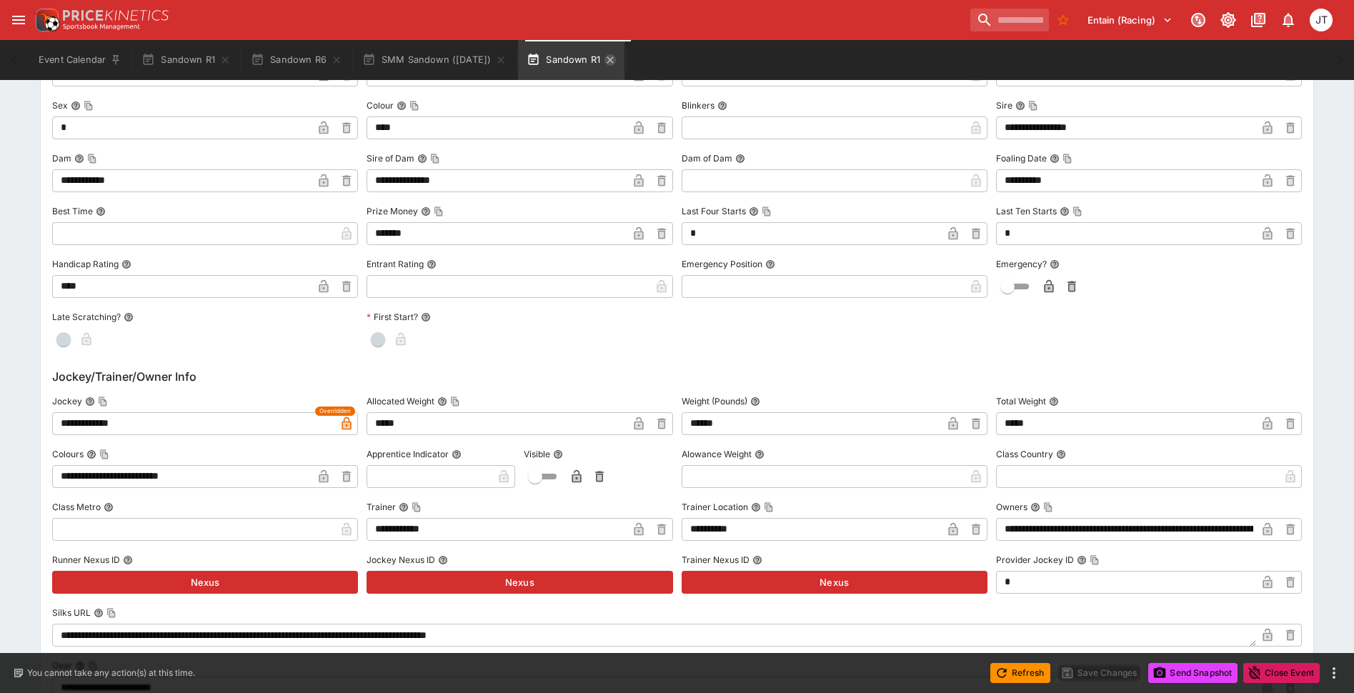 Image resolution: width=1354 pixels, height=693 pixels. Describe the element at coordinates (757, 560) in the screenshot. I see `button: Trainer Nexus ID` at that location.